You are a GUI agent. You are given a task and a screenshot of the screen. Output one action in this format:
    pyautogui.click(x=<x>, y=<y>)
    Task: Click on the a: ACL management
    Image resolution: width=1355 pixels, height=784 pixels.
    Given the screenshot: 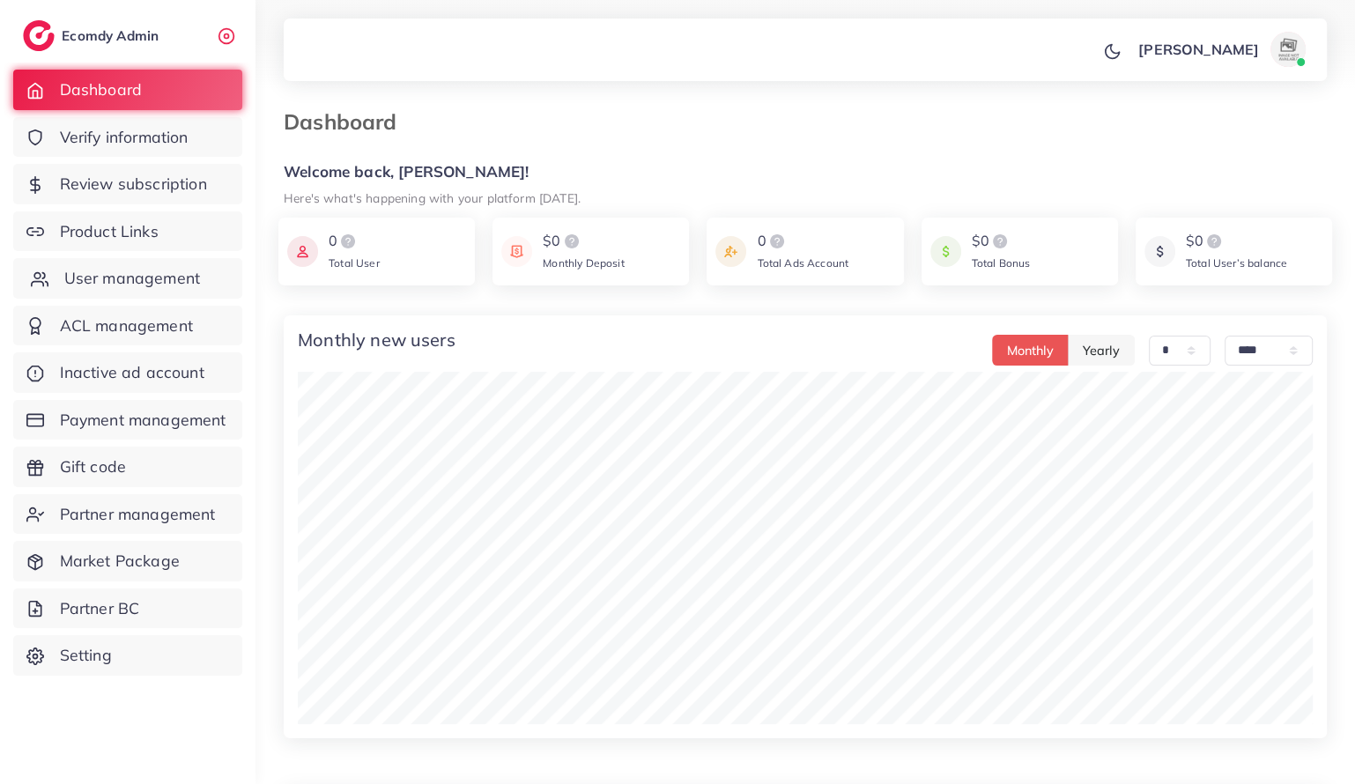 What is the action you would take?
    pyautogui.click(x=128, y=326)
    